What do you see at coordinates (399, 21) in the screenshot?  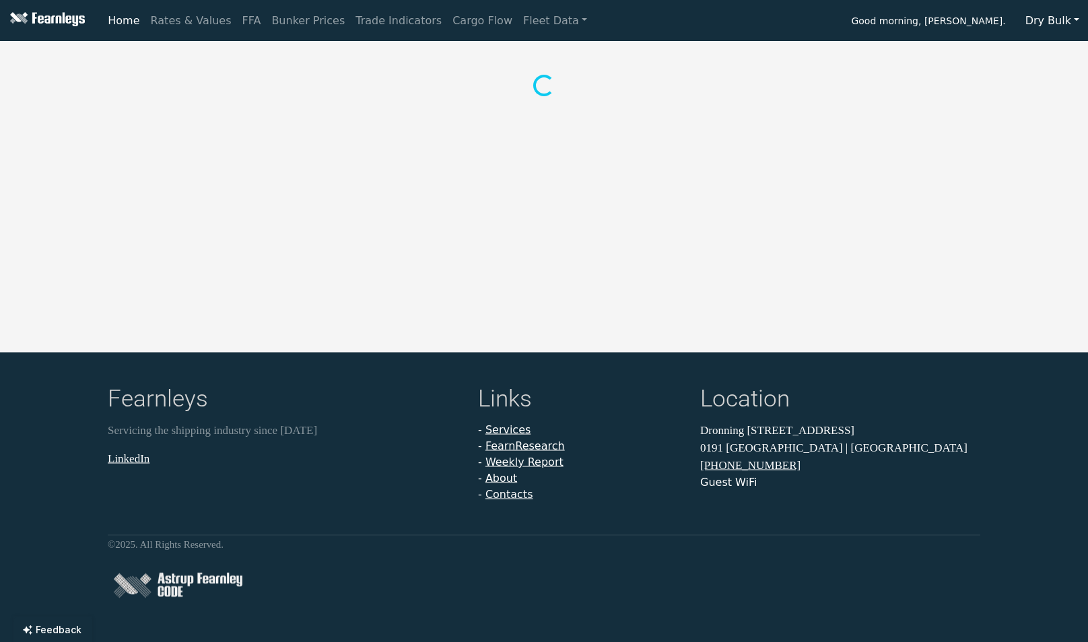 I see `a: Trade Indicators` at bounding box center [399, 21].